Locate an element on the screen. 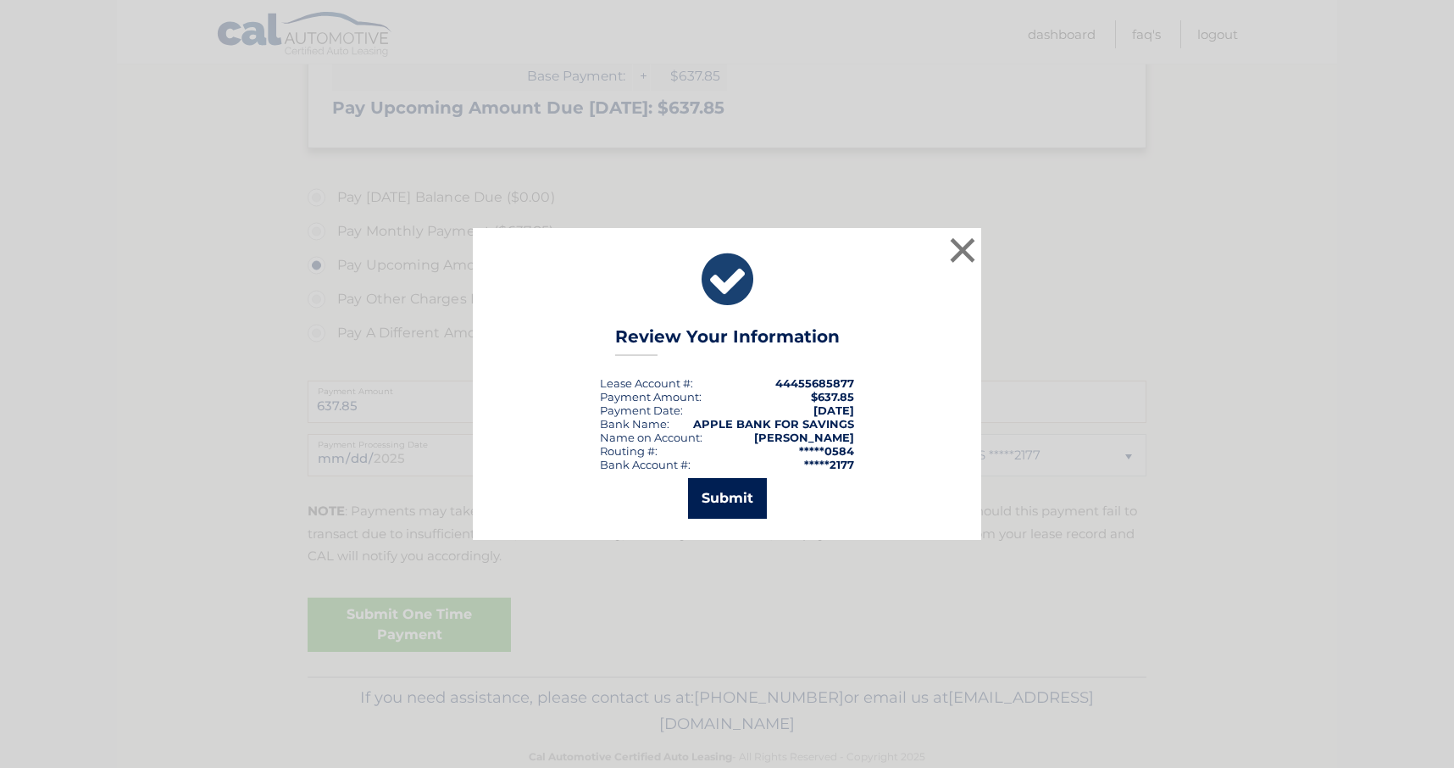 This screenshot has height=768, width=1454. h3: Review Your Information is located at coordinates (727, 341).